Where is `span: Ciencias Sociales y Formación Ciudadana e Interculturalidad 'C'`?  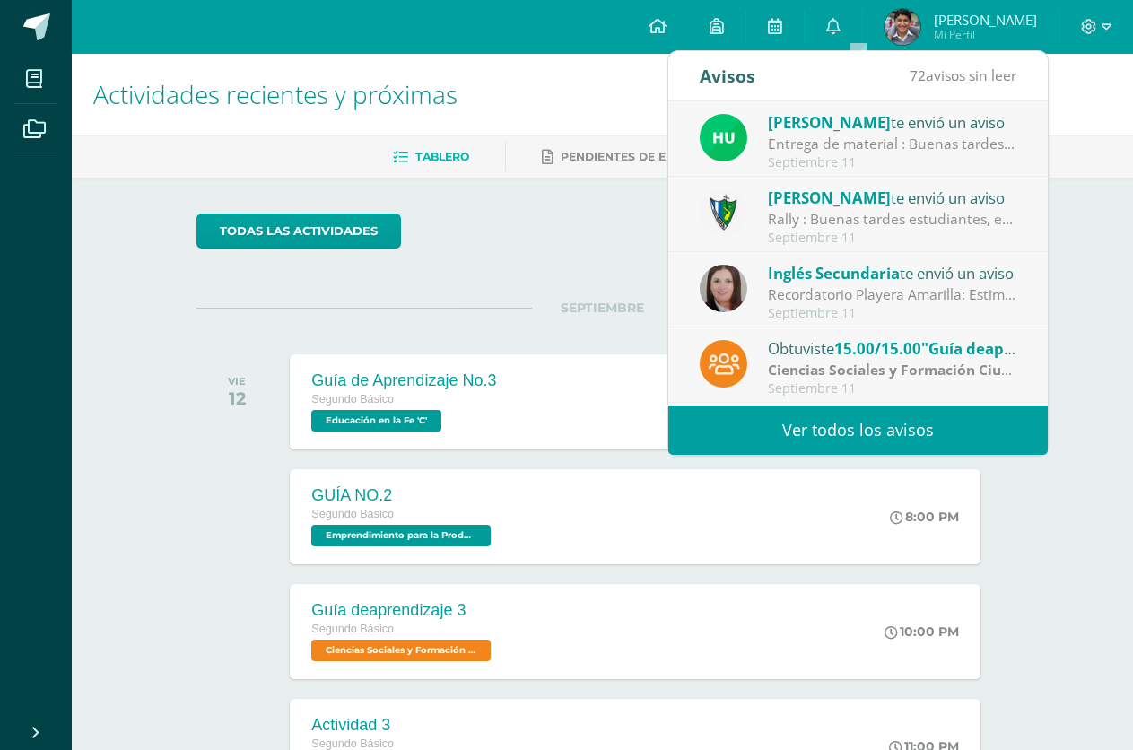
span: Ciencias Sociales y Formación Ciudadana e Interculturalidad 'C' is located at coordinates (401, 650).